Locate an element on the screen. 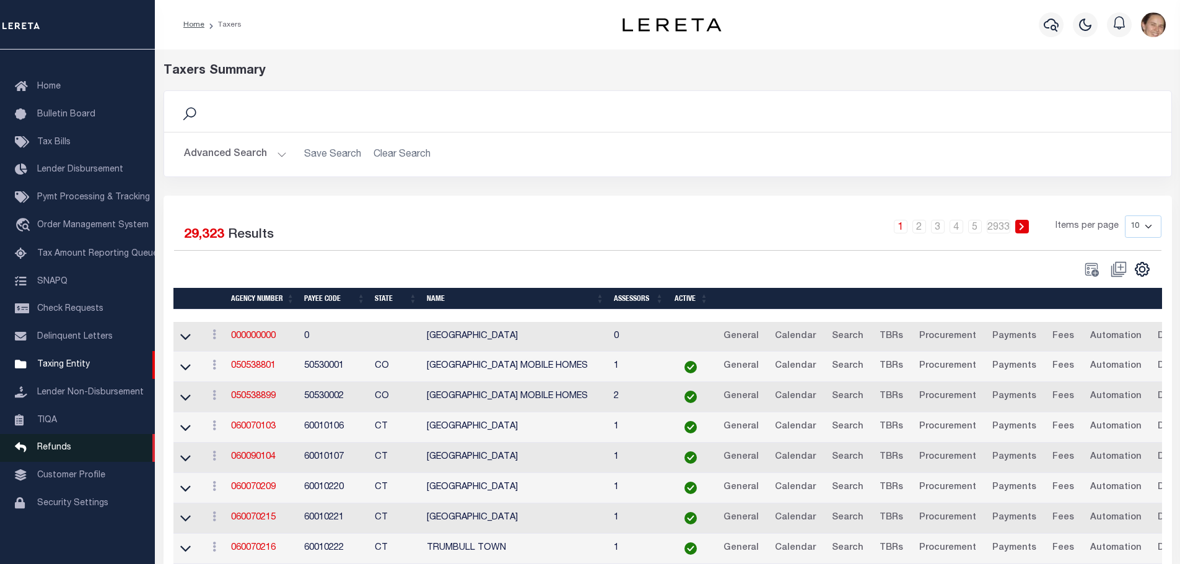 The height and width of the screenshot is (564, 1180). a: 060070103 is located at coordinates (253, 427).